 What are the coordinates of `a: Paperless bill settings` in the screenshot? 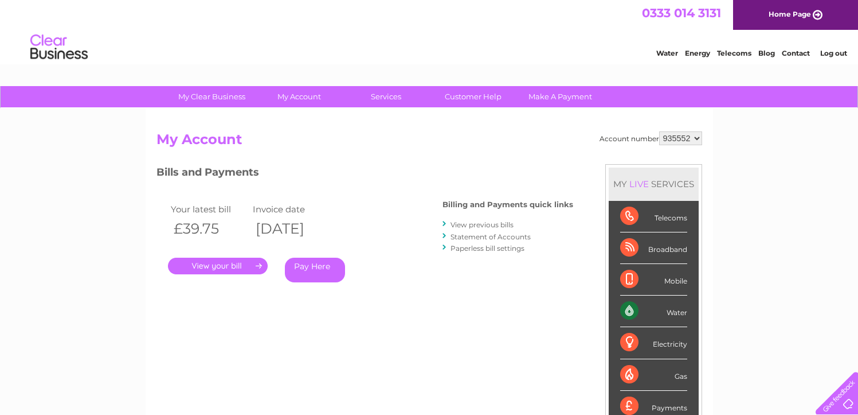 It's located at (487, 248).